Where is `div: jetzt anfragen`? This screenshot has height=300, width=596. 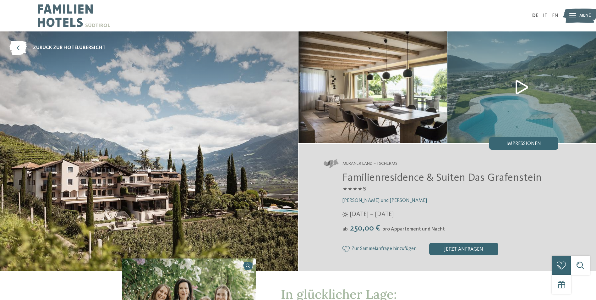 div: jetzt anfragen is located at coordinates (464, 249).